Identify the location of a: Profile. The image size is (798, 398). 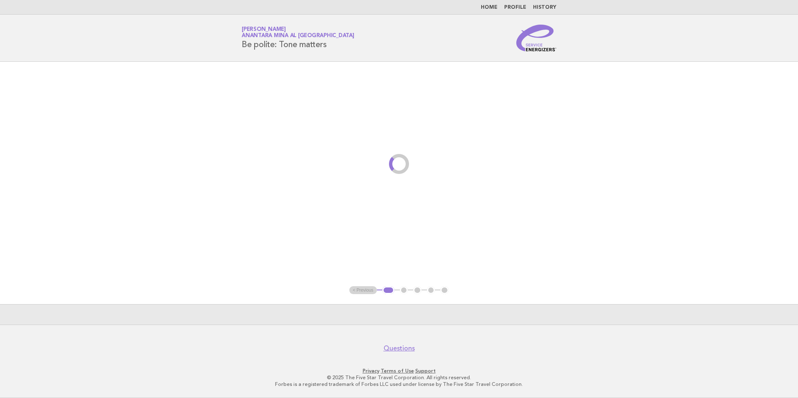
(515, 8).